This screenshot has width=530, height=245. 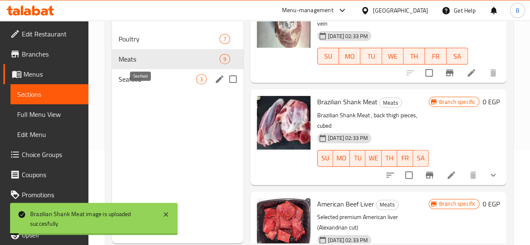 I want to click on span: Full Menu View, so click(x=49, y=114).